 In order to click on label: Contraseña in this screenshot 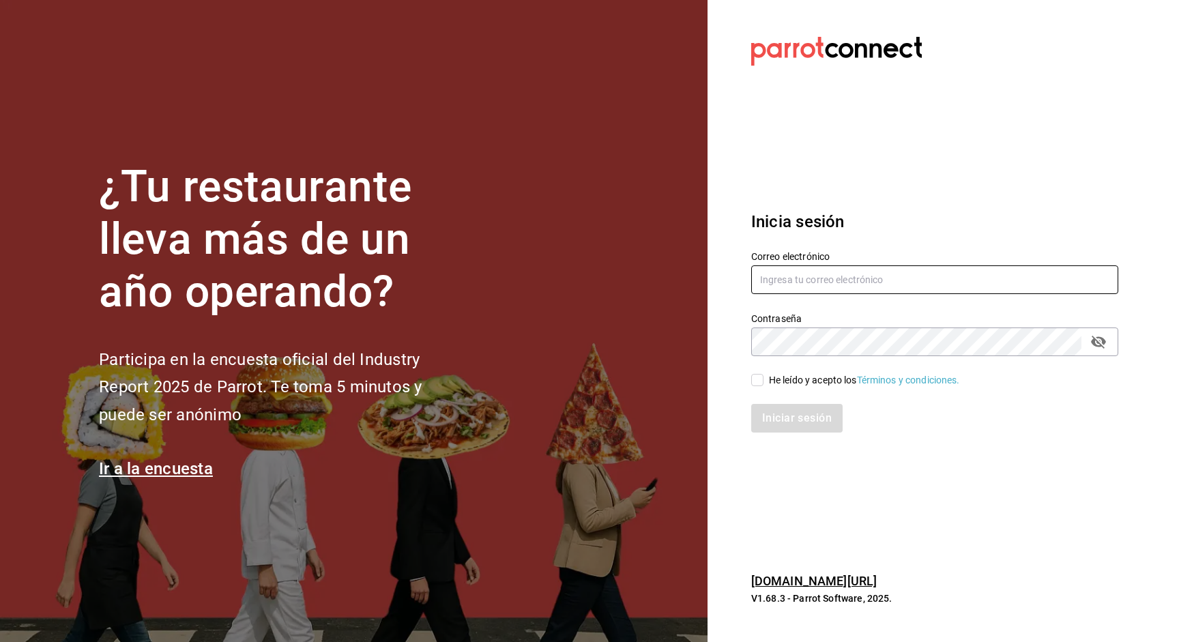, I will do `click(935, 319)`.